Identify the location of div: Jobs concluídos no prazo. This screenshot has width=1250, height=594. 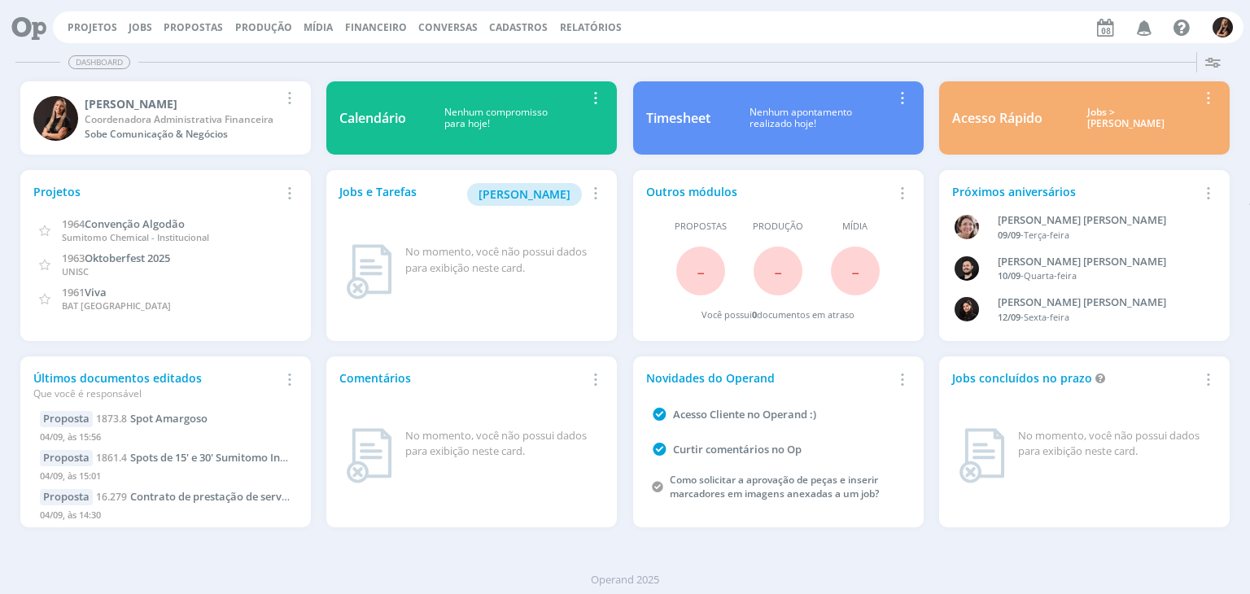
(1075, 378).